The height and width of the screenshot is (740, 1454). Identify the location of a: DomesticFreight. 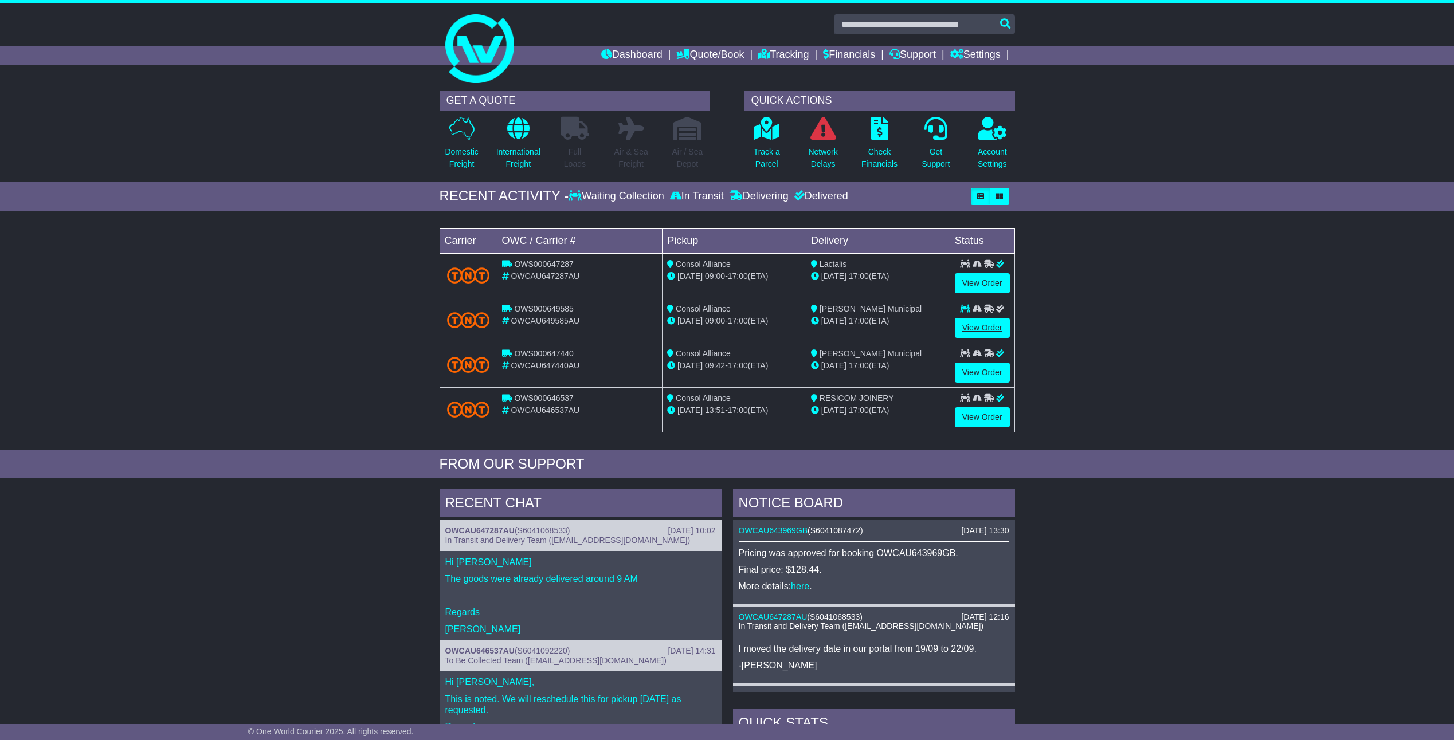
(461, 146).